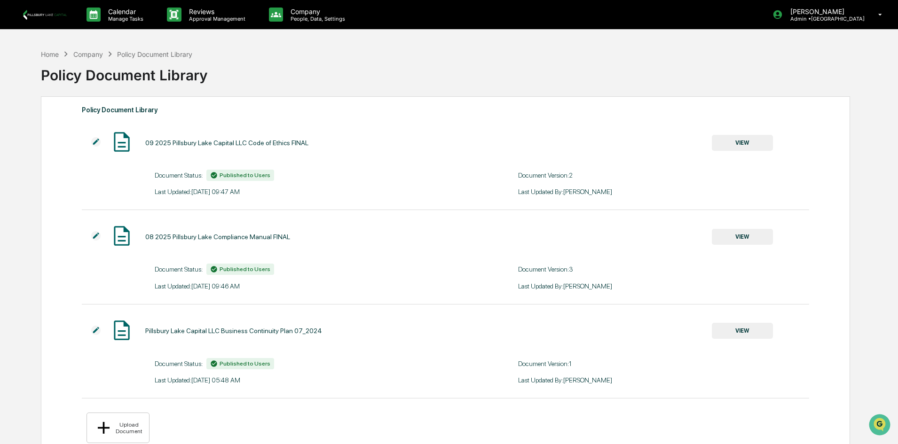  Describe the element at coordinates (50, 54) in the screenshot. I see `div: Home` at that location.